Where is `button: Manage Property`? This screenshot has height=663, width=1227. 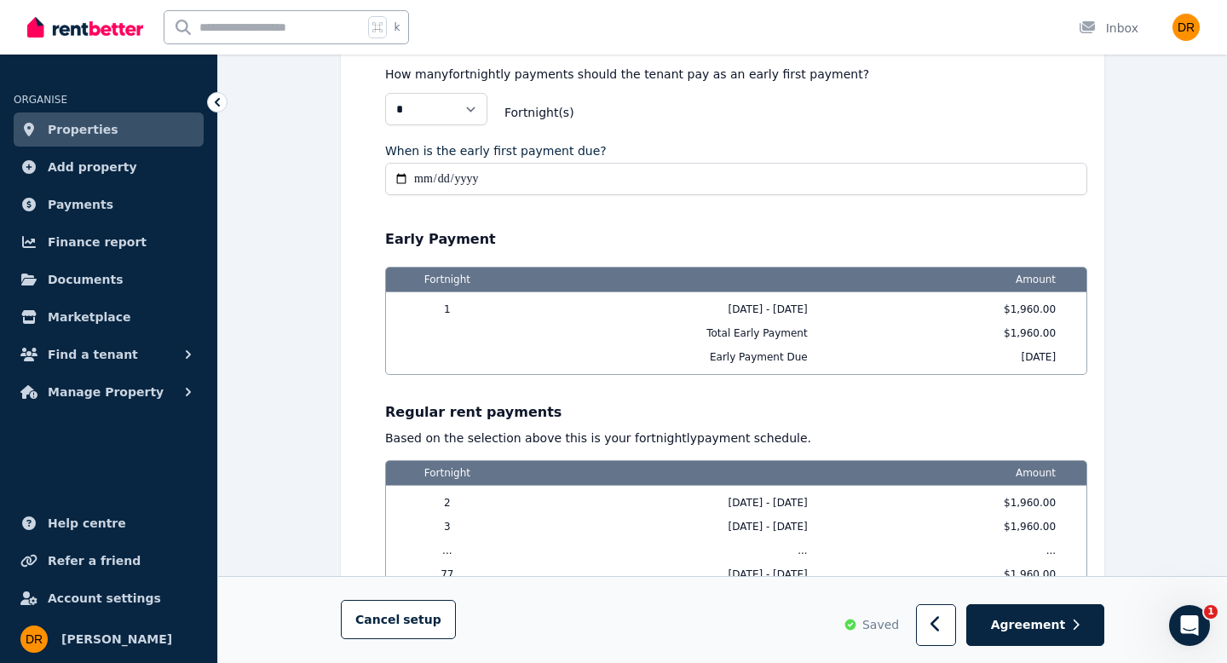 button: Manage Property is located at coordinates (108, 392).